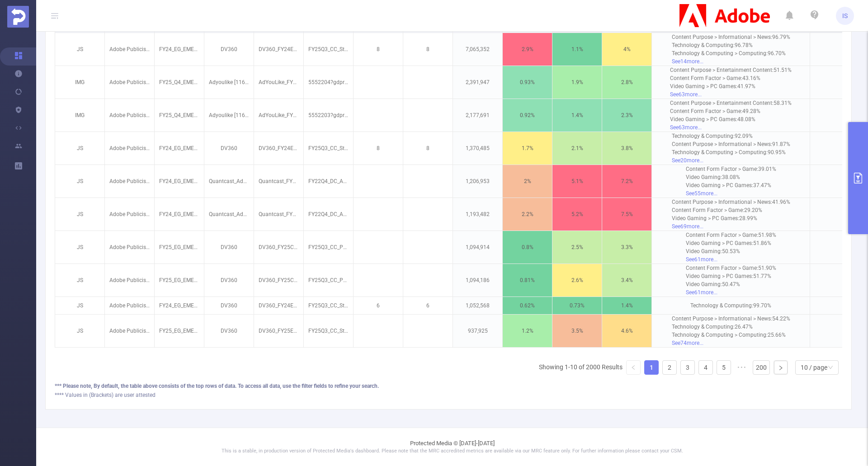 This screenshot has height=466, width=868. I want to click on p: 2.9%, so click(527, 49).